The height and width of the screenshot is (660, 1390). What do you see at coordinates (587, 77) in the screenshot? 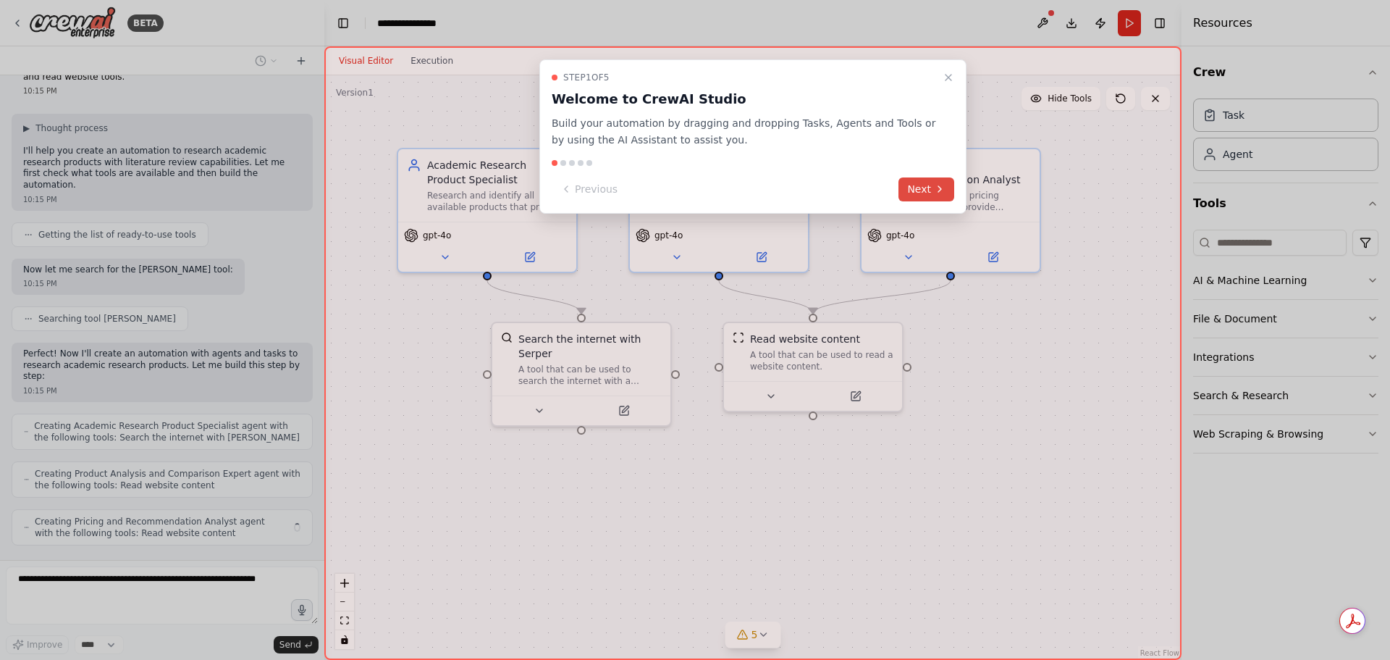
I see `span: Step 1 of 5` at bounding box center [587, 77].